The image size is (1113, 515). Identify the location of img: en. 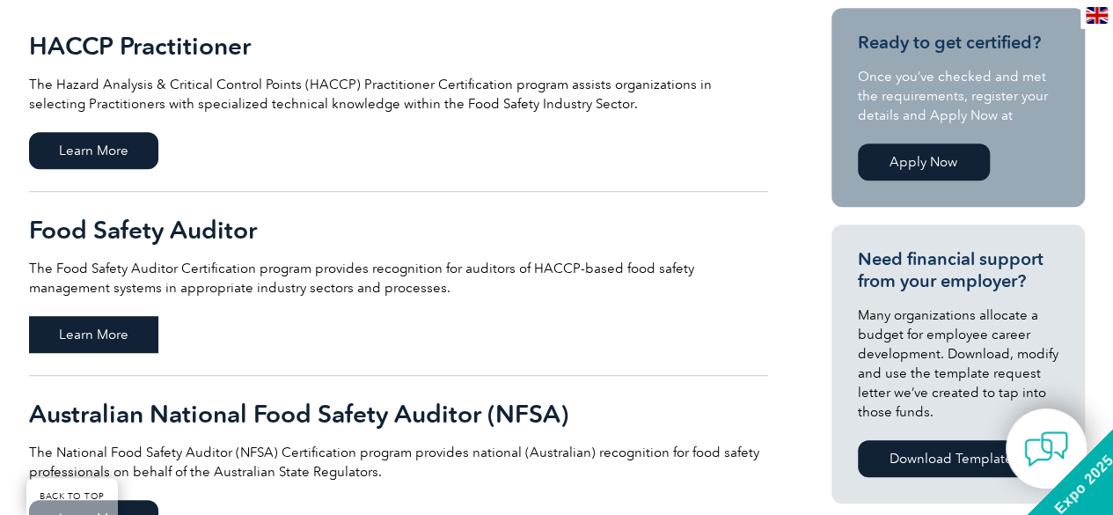
(1096, 15).